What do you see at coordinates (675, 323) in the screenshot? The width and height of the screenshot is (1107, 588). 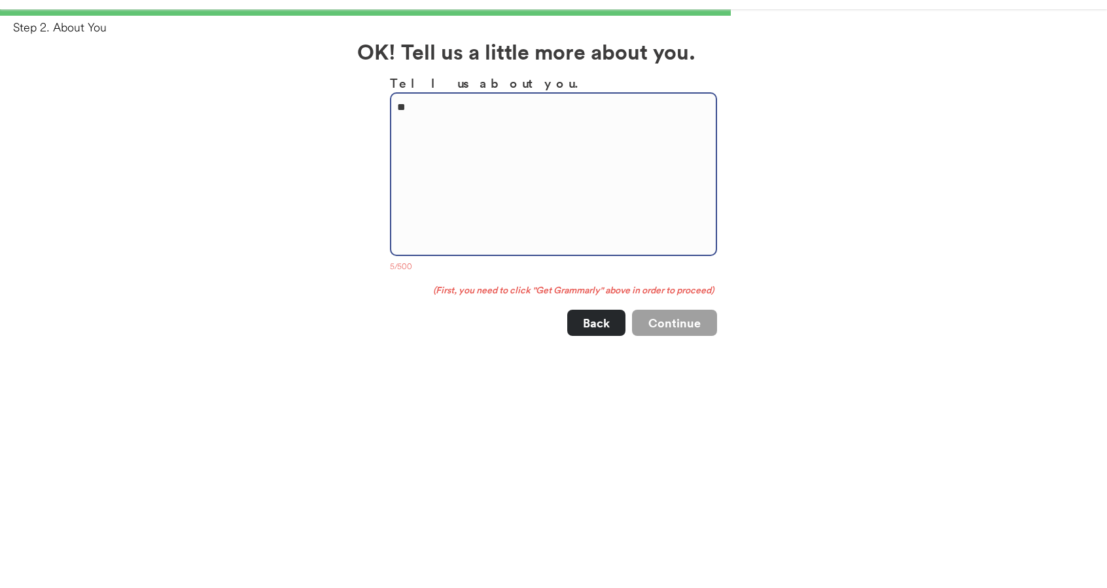 I see `button: Continue` at bounding box center [675, 323].